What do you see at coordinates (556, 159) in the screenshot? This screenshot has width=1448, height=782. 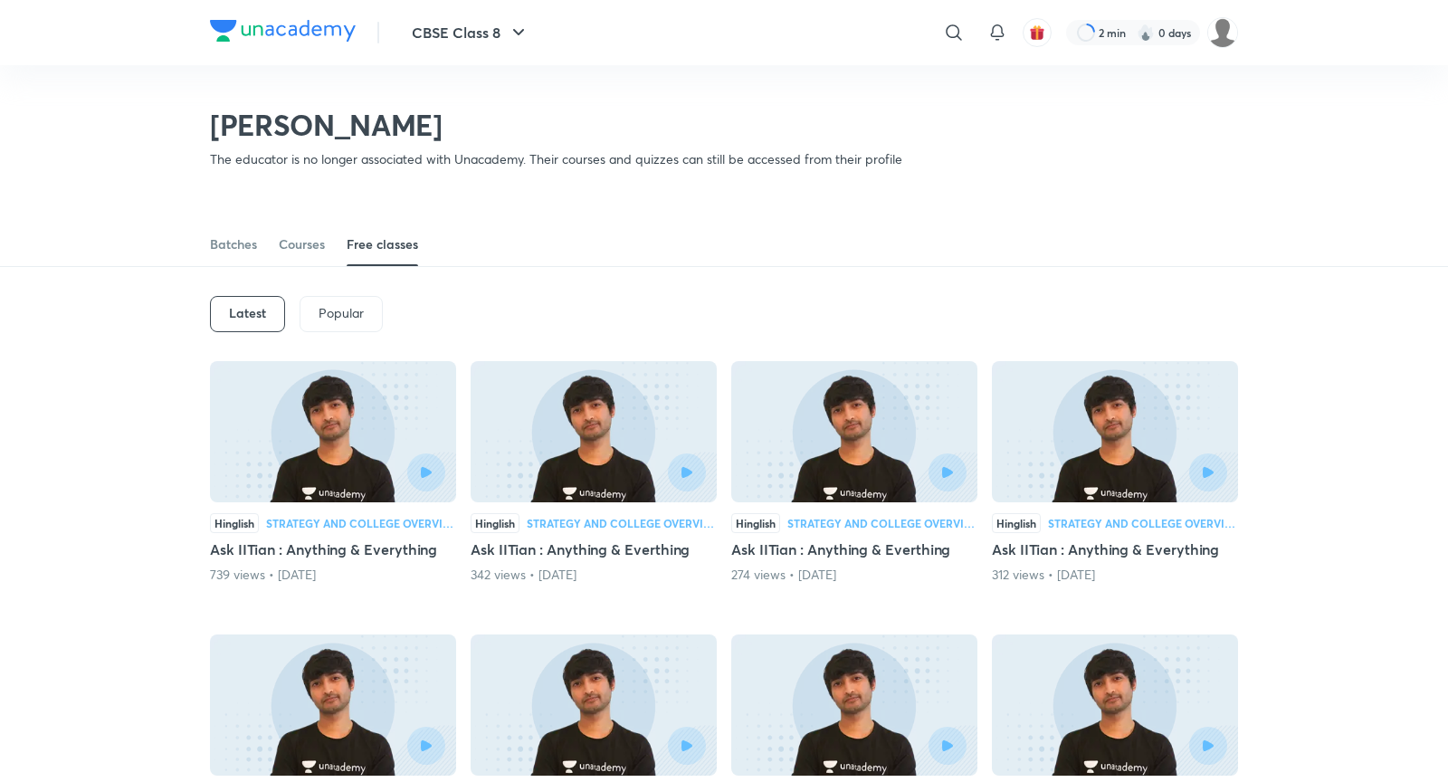 I see `p: The educator is no longer associated with Unacademy. Their courses and quizzes can still be acces...` at bounding box center [556, 159].